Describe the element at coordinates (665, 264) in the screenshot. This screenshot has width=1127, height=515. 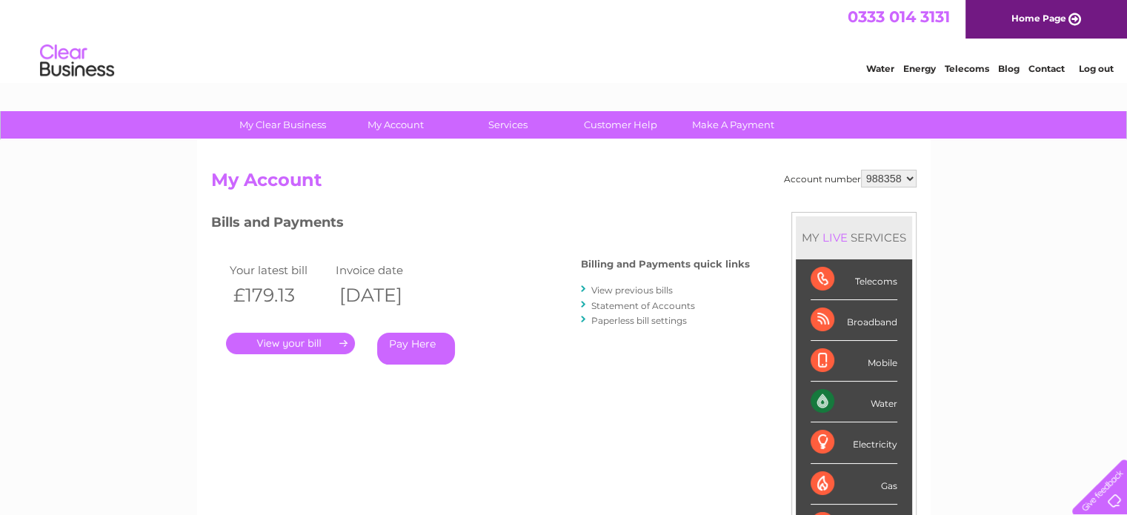
I see `h4: Billing and Payments quick links` at that location.